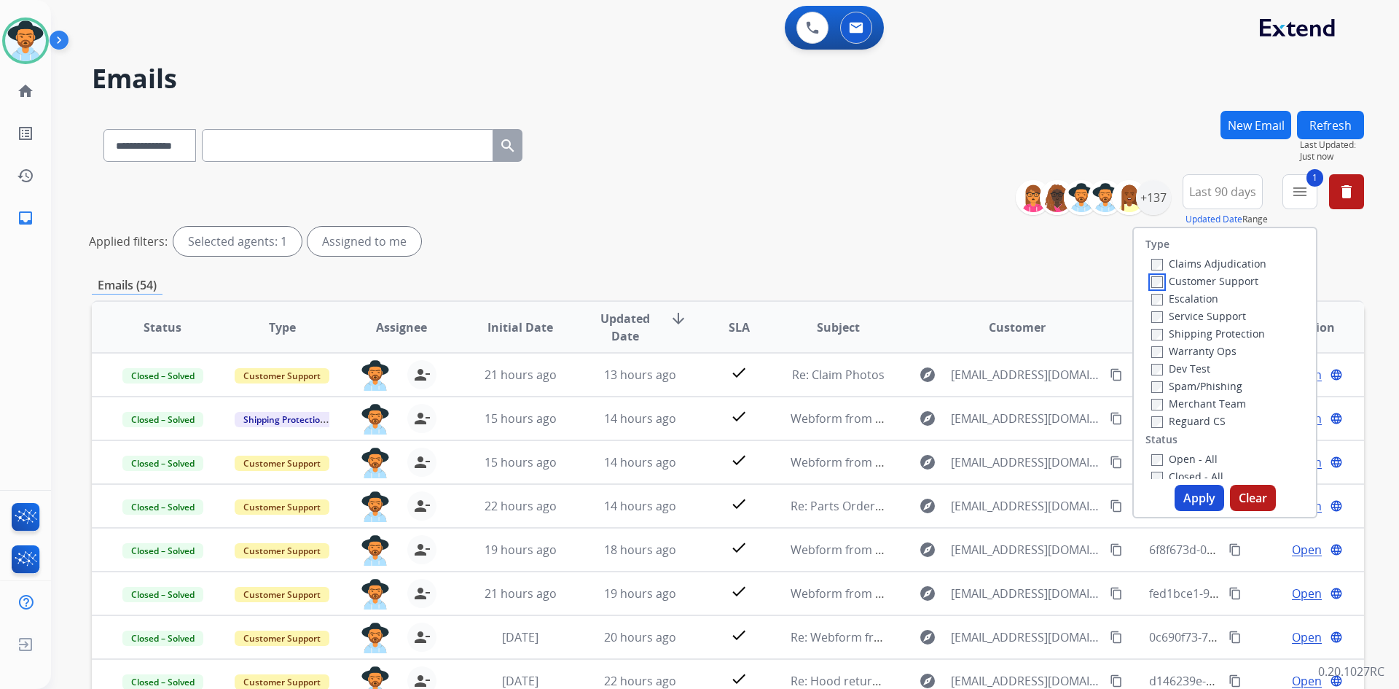 This screenshot has width=1399, height=689. What do you see at coordinates (520, 327) in the screenshot?
I see `span: Initial Date` at bounding box center [520, 327].